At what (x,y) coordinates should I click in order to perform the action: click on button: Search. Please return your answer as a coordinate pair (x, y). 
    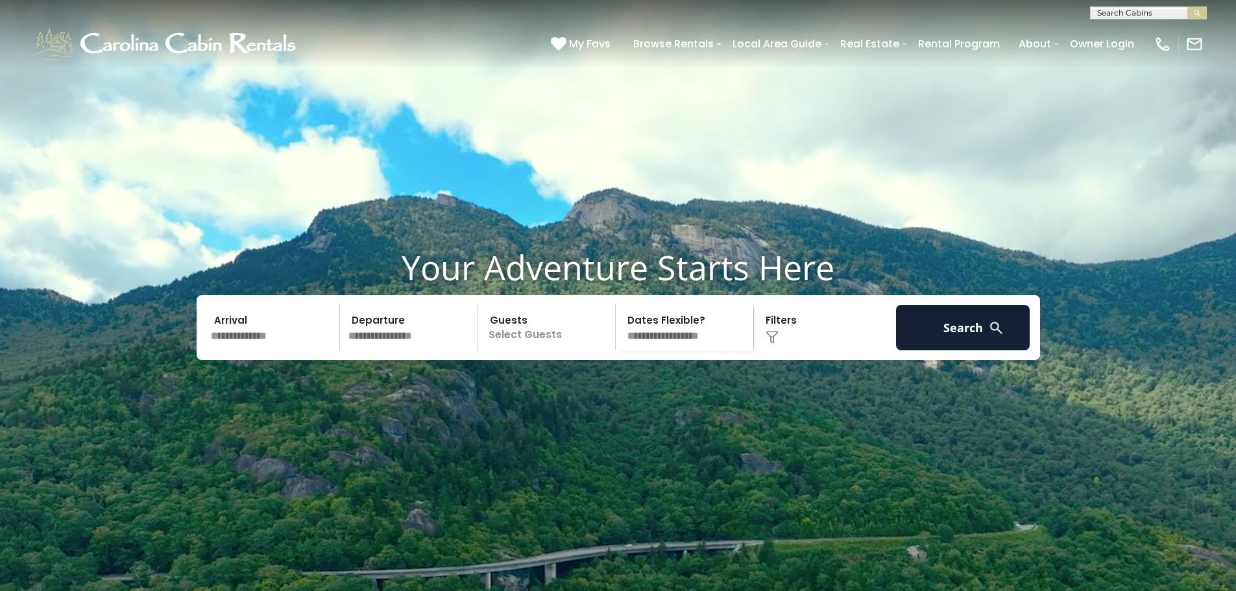
    Looking at the image, I should click on (962, 328).